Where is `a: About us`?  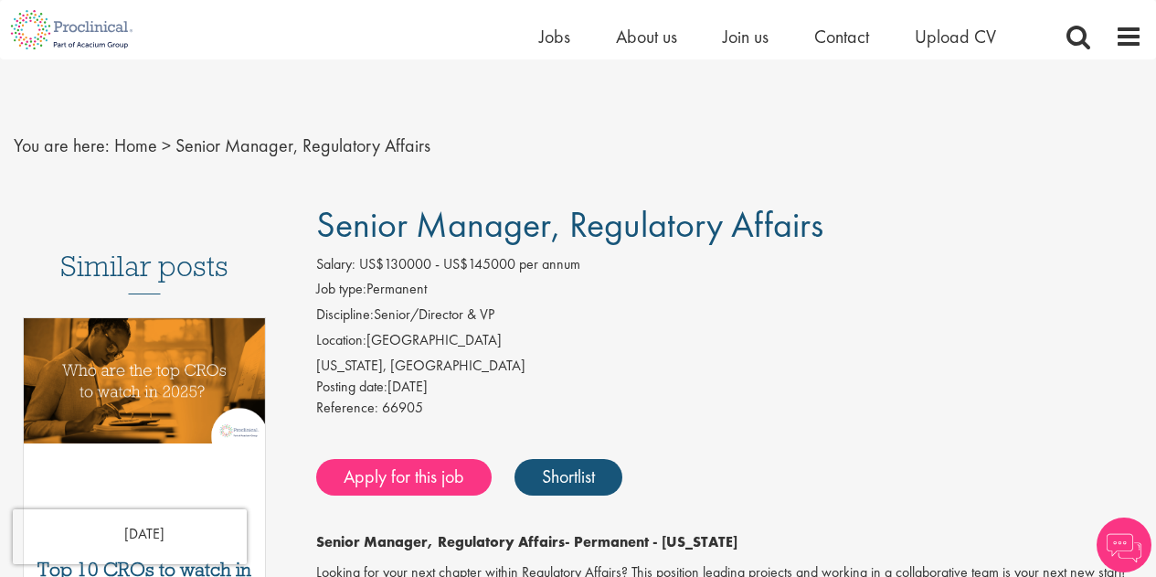 a: About us is located at coordinates (646, 37).